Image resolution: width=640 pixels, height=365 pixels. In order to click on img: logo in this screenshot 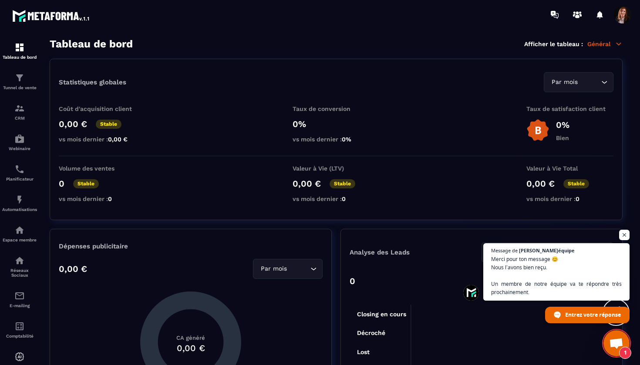, I will do `click(51, 16)`.